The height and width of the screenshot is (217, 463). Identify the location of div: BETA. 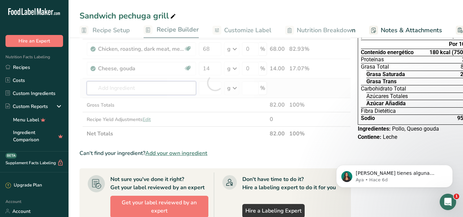
(11, 156).